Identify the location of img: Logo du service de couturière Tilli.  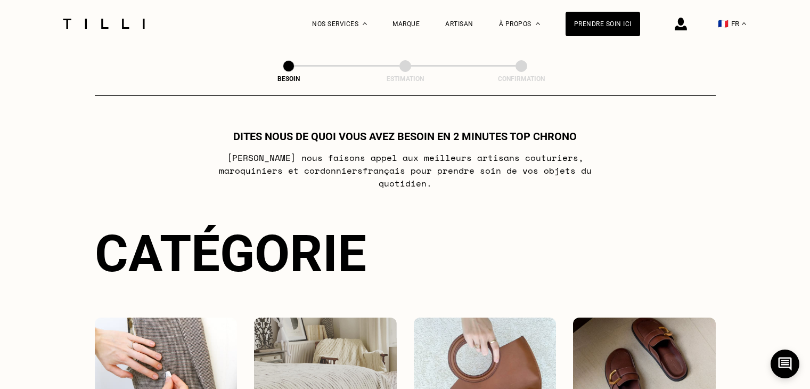
(104, 23).